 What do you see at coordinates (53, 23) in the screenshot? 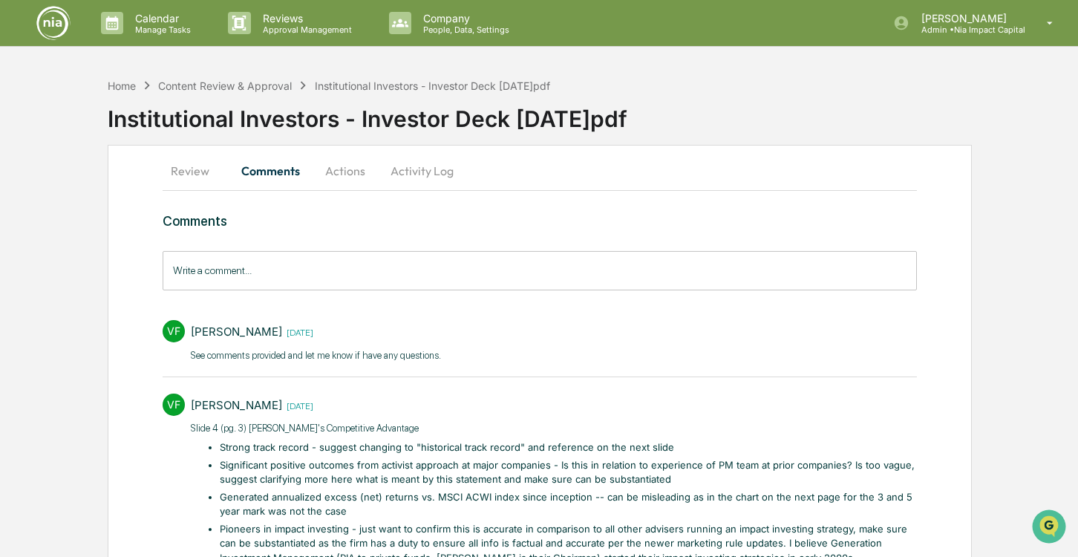
I see `img: logo` at bounding box center [53, 23].